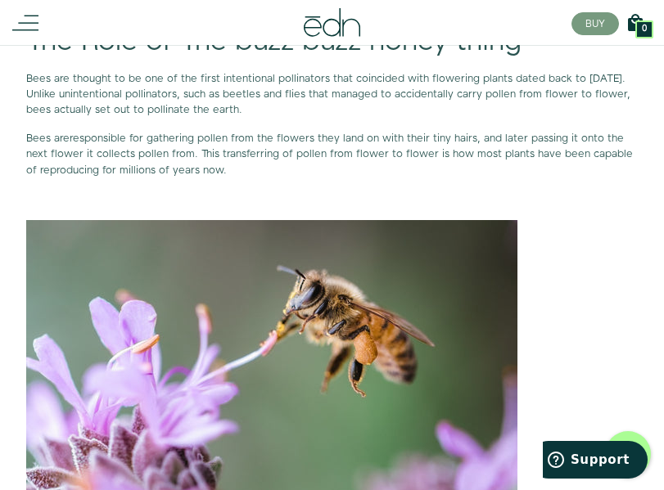  I want to click on span: Bees are thought to be one of the first intentional pollinators that coincided with flowering pla..., so click(328, 94).